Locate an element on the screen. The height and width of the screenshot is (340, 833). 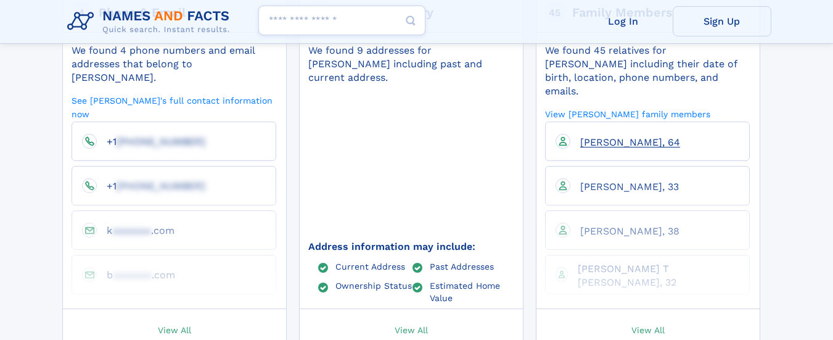
button: Search Button is located at coordinates (411, 20).